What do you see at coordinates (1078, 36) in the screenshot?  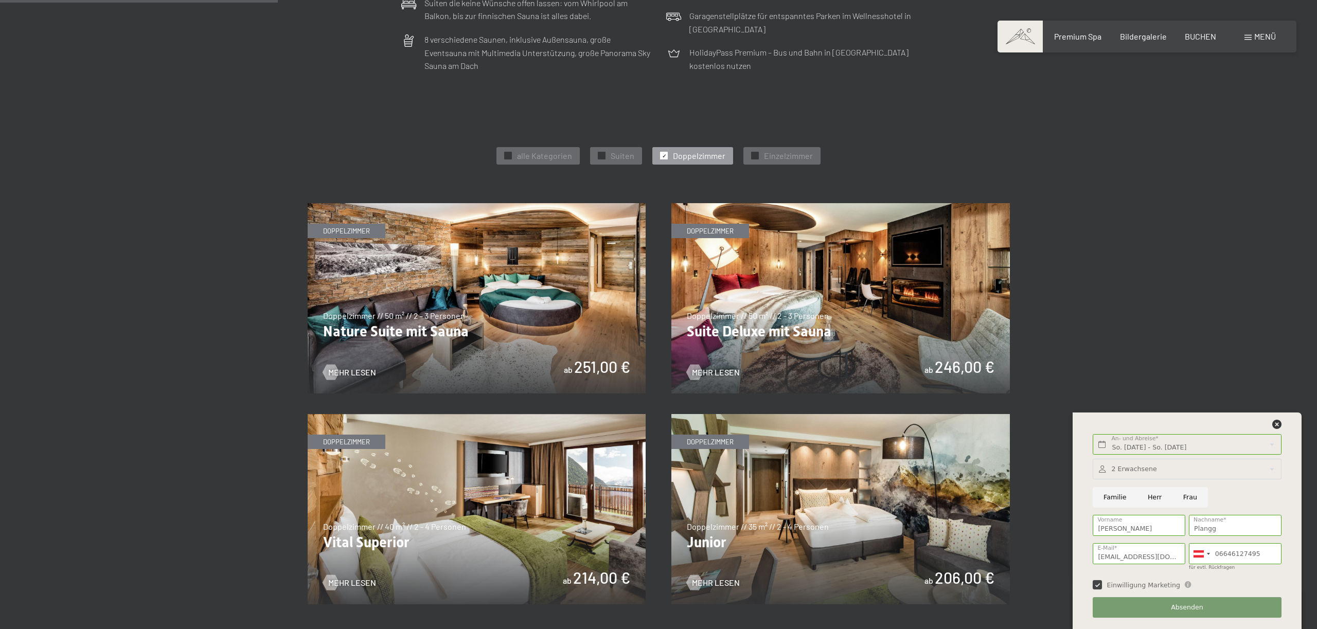 I see `a: Premium Spa` at bounding box center [1078, 36].